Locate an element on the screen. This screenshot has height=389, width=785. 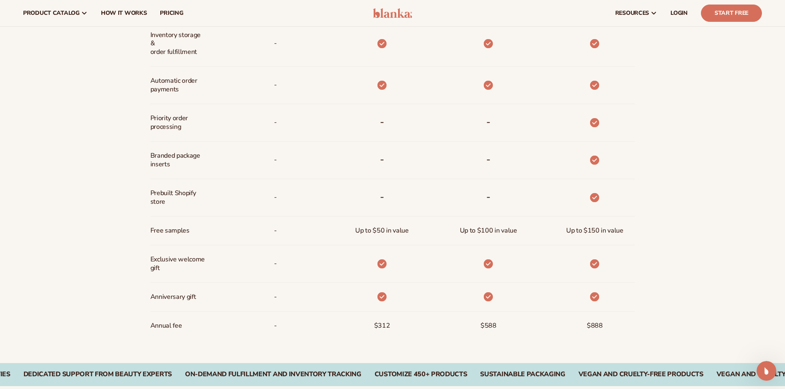
div: Hey there 👋 Need help with pricing? Talk to our team or search for helpful articles. is located at coordinates (71, 73).